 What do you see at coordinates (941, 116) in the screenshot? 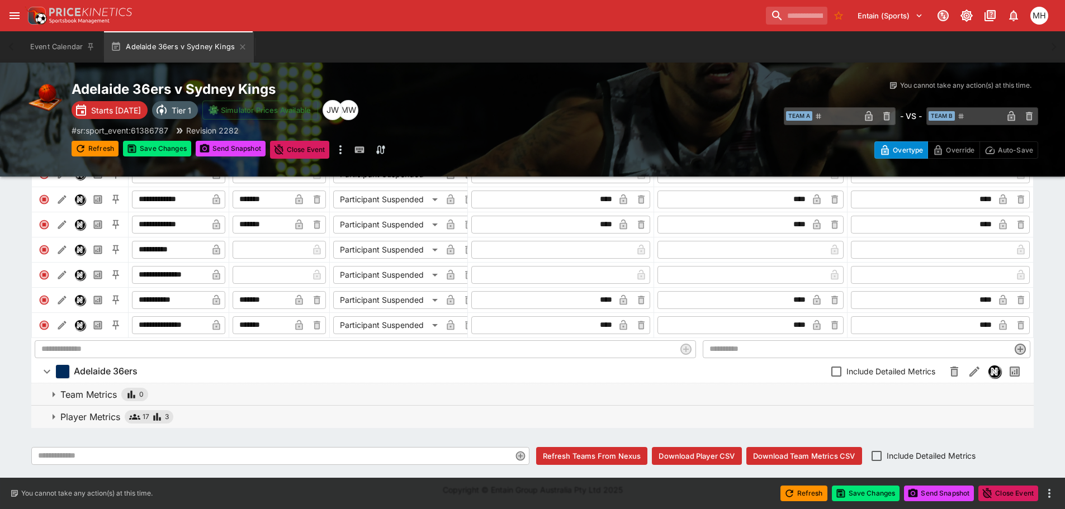
I see `span: Team B` at bounding box center [941, 116].